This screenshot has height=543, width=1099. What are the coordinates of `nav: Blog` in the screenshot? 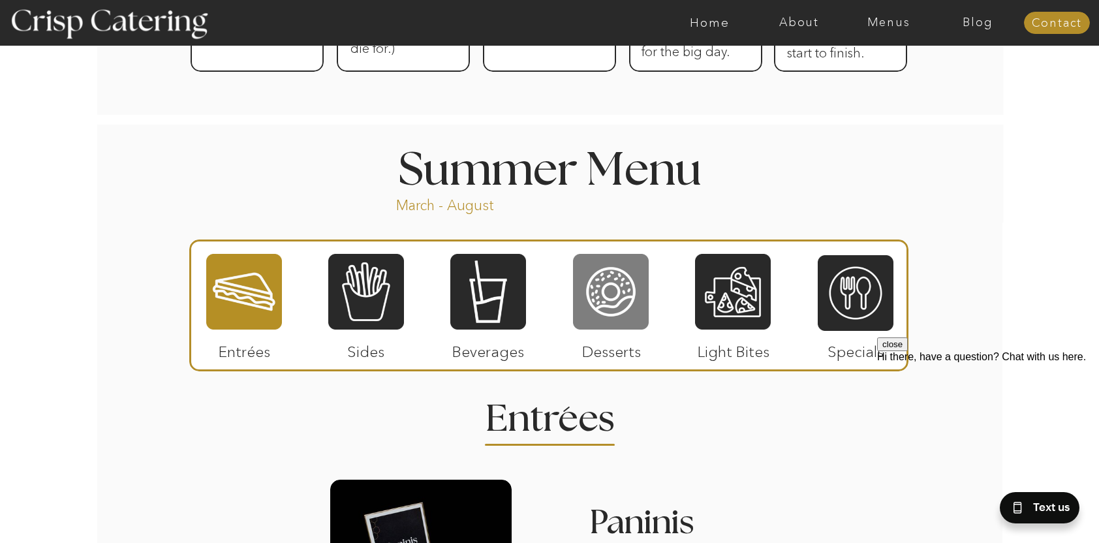 It's located at (977, 23).